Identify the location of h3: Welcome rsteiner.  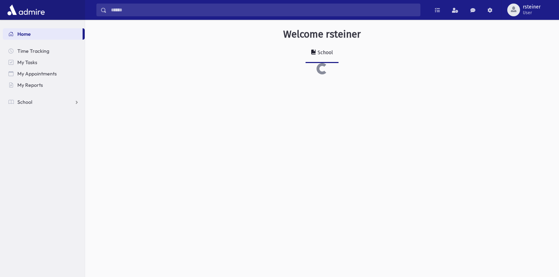
(322, 34).